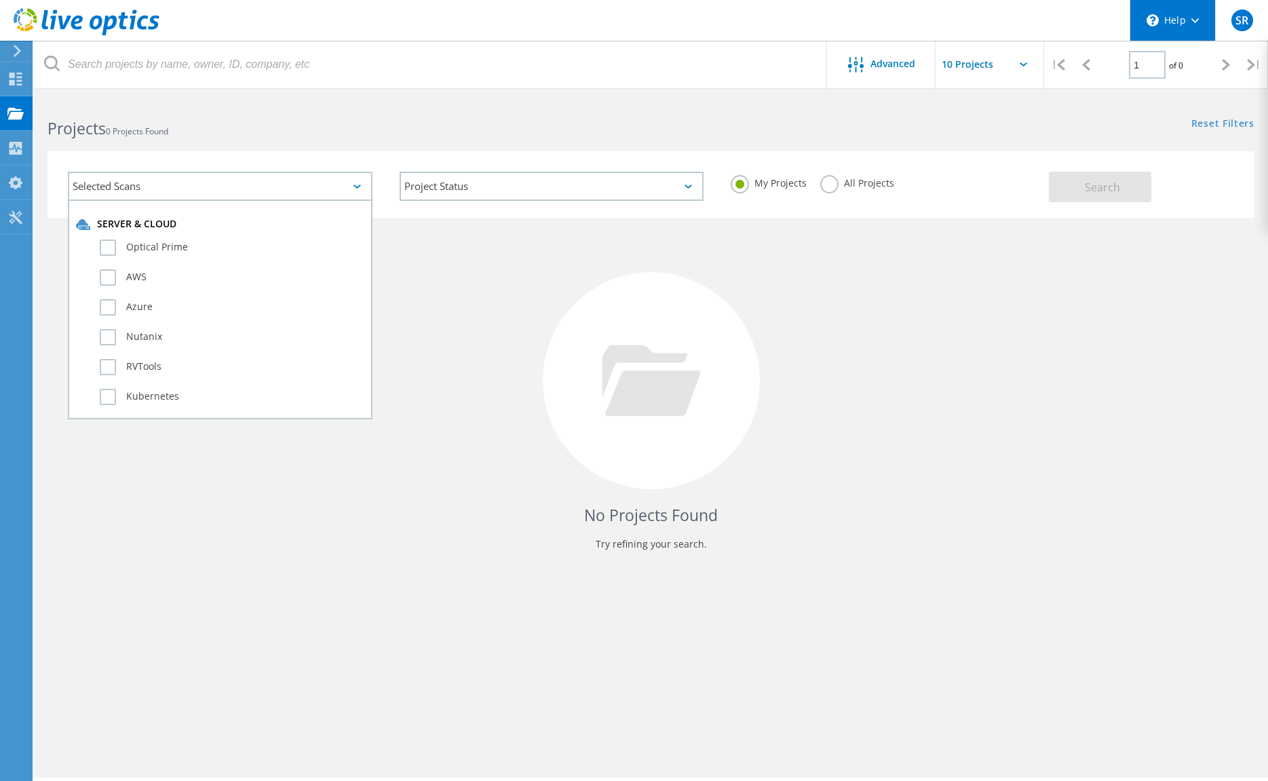 This screenshot has height=781, width=1268. I want to click on div: Server & Cloud, so click(220, 225).